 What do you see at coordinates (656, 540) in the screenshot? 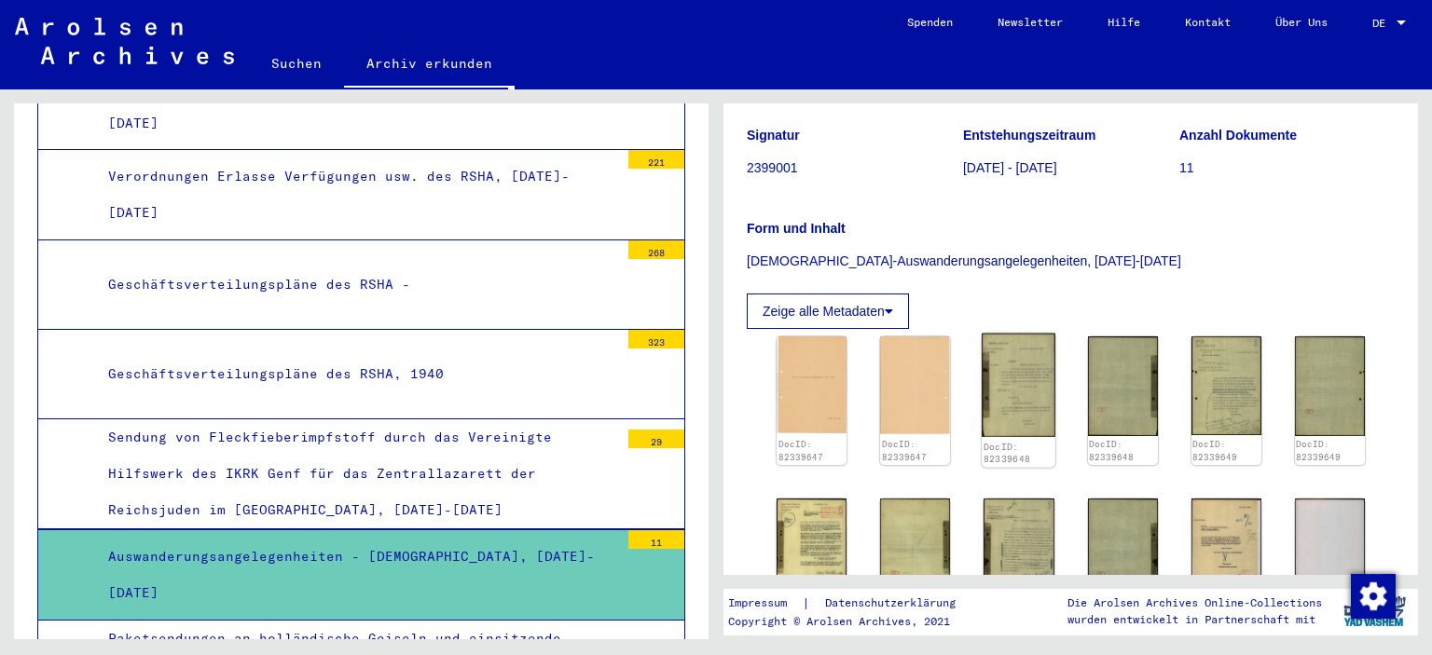
I see `div: 11` at bounding box center [656, 540].